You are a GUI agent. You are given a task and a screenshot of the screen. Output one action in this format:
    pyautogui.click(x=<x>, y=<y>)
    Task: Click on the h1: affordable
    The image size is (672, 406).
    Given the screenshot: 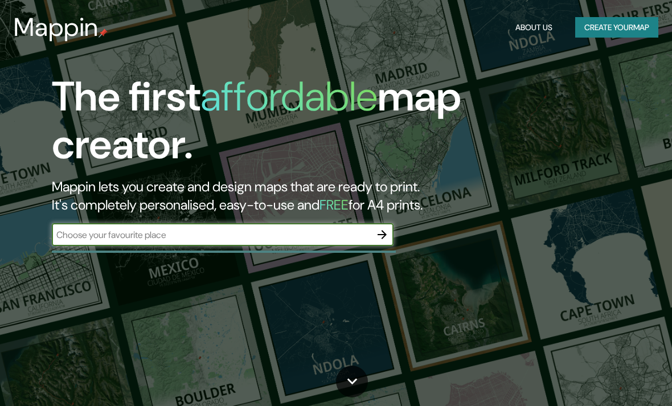 What is the action you would take?
    pyautogui.click(x=289, y=96)
    